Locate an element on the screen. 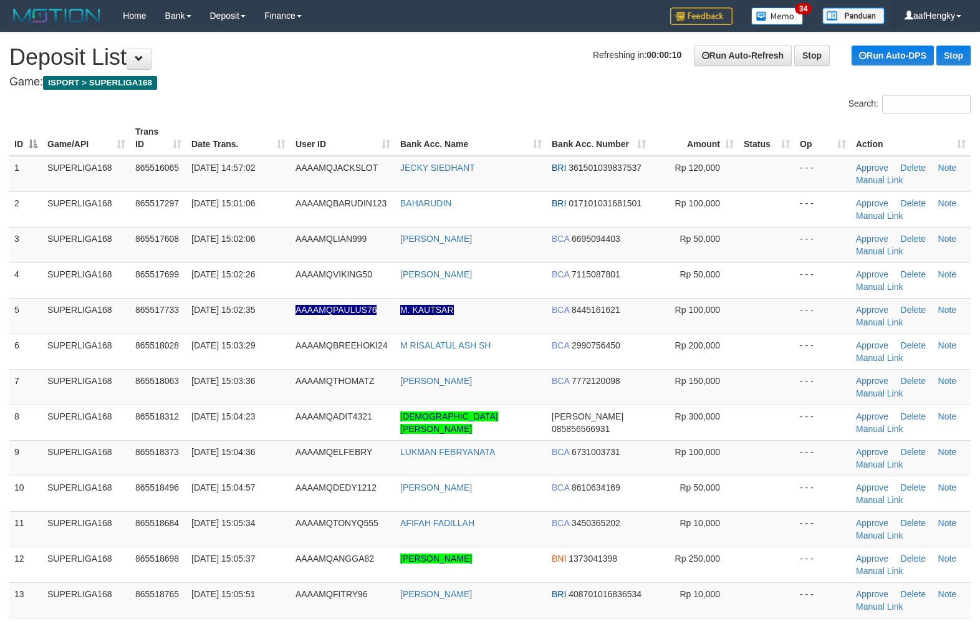 The image size is (980, 624). th: User ID: activate to sort column ascending is located at coordinates (343, 138).